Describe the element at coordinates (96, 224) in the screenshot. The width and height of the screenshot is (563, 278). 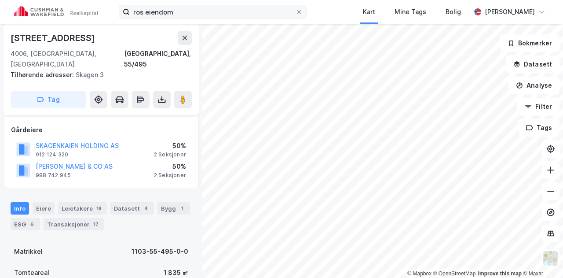
I see `div: 17` at that location.